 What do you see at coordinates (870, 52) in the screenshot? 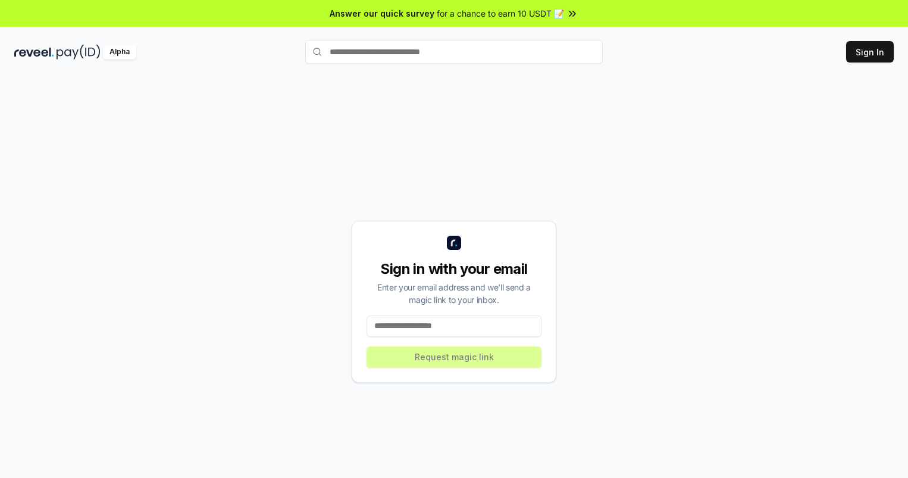
I see `button: Sign In` at bounding box center [870, 52].